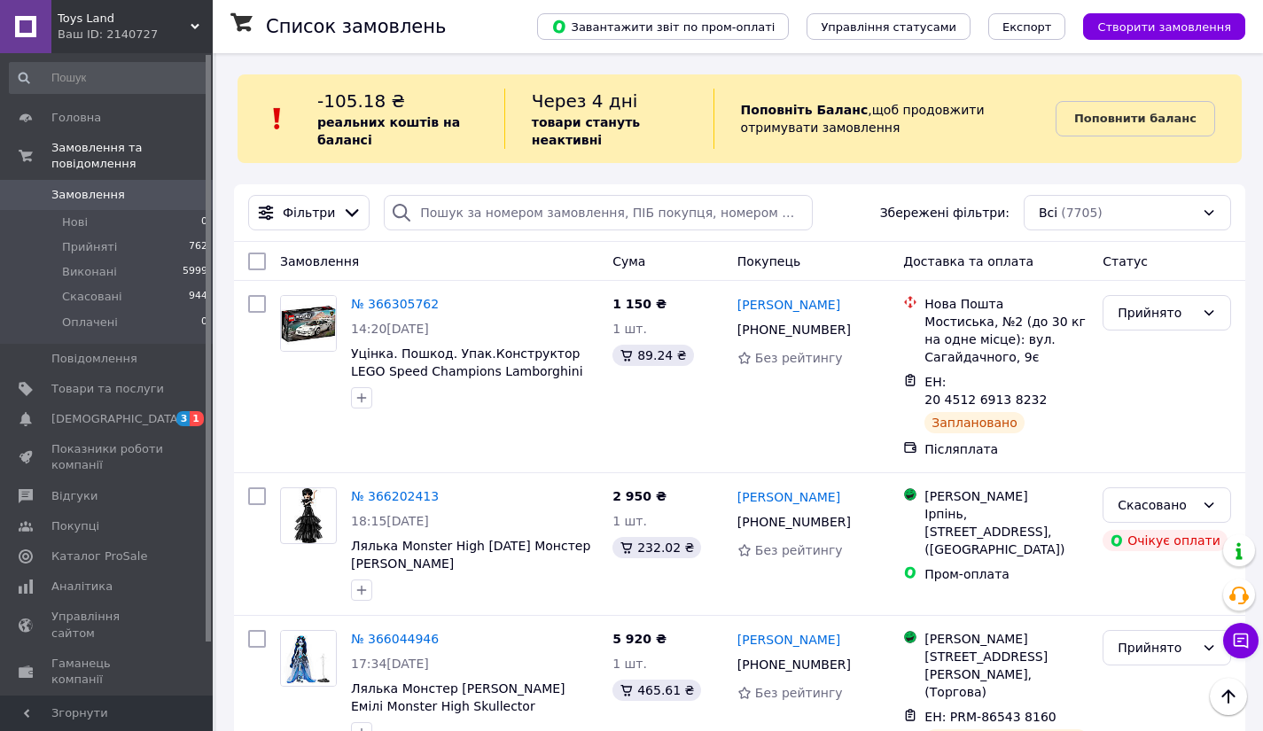  What do you see at coordinates (361, 101) in the screenshot?
I see `span: -105.18 ₴` at bounding box center [361, 101].